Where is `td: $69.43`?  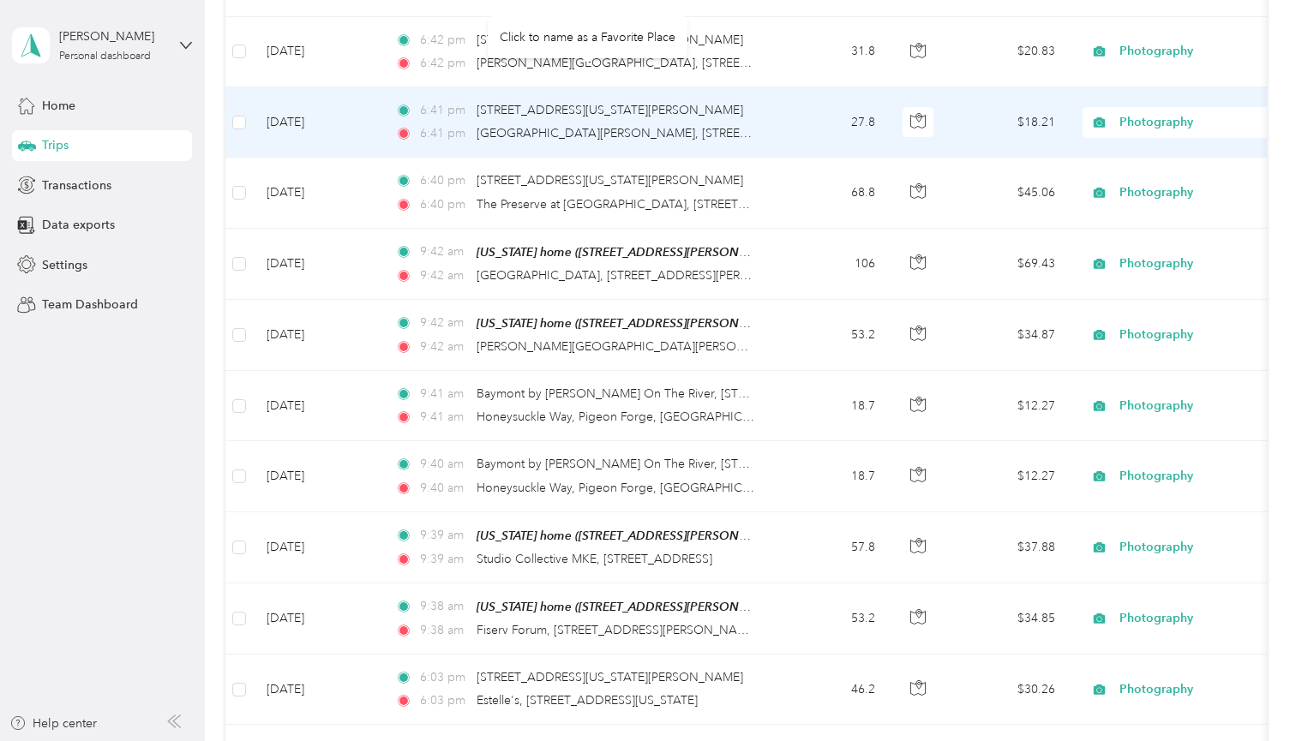 td: $69.43 is located at coordinates (1009, 264).